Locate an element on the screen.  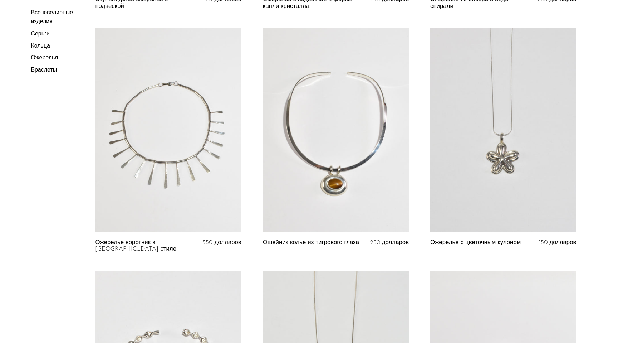
font: Ожерелье с цветочным кулоном is located at coordinates (475, 242).